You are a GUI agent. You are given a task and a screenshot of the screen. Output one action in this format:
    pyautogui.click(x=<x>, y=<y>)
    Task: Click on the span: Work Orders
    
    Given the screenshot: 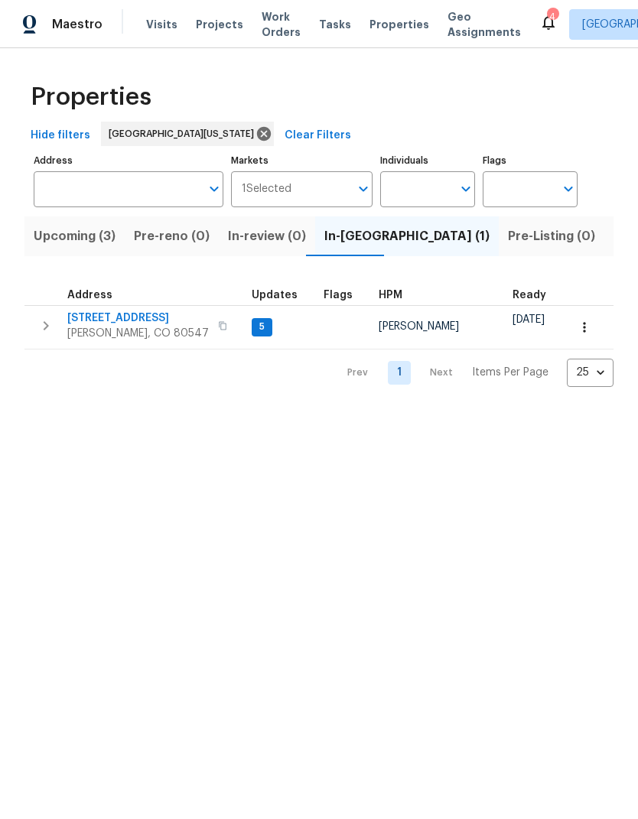 What is the action you would take?
    pyautogui.click(x=281, y=24)
    